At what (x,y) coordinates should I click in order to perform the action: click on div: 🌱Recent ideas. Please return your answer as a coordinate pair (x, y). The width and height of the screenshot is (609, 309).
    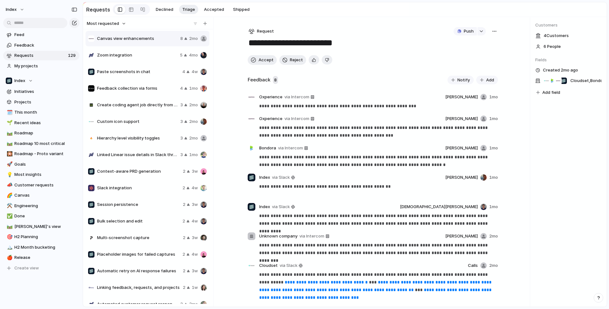
    Looking at the image, I should click on (41, 123).